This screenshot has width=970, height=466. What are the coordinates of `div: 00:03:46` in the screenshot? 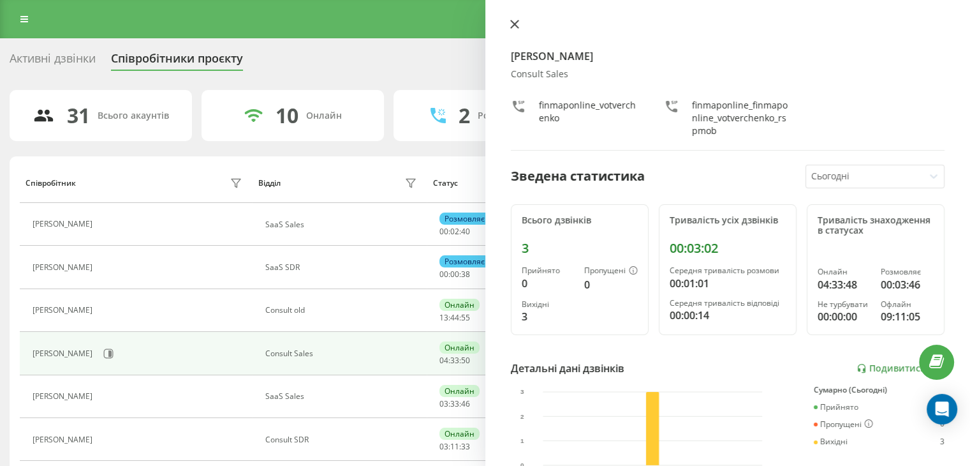 It's located at (907, 284).